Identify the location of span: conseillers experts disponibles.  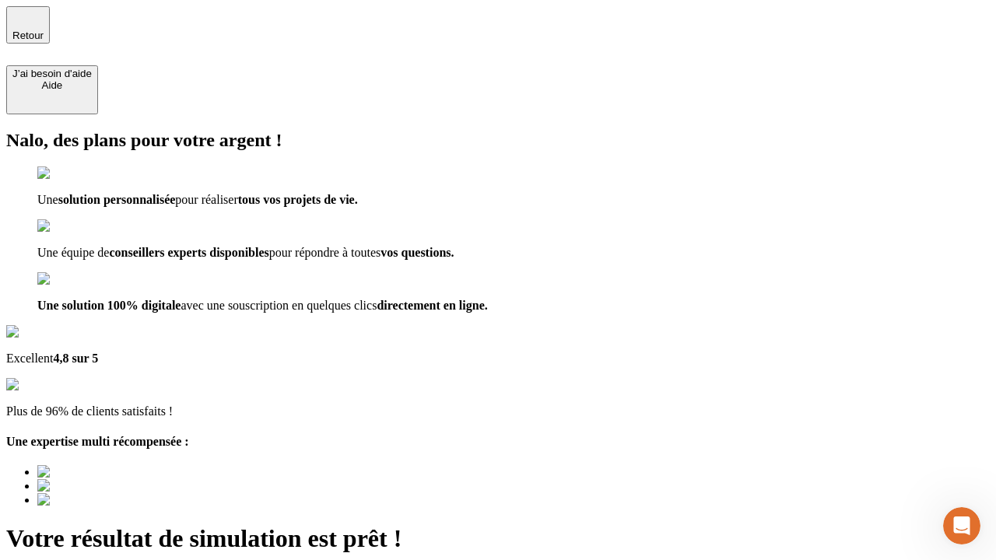
(188, 252).